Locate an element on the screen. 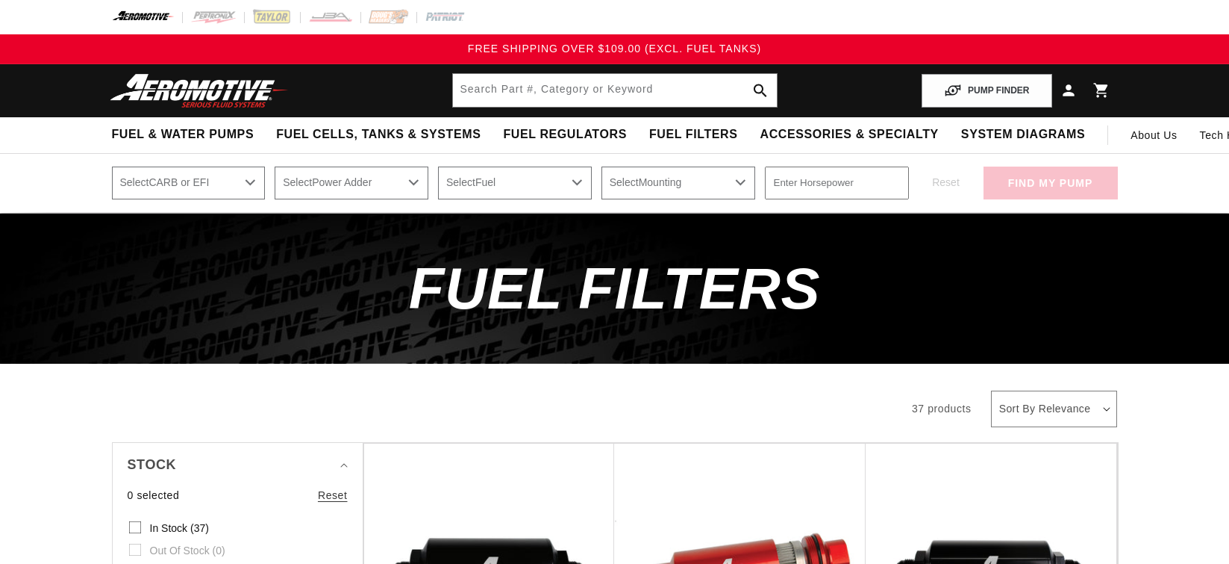 This screenshot has width=1229, height=564. span: Fuel & Water Pumps is located at coordinates (183, 134).